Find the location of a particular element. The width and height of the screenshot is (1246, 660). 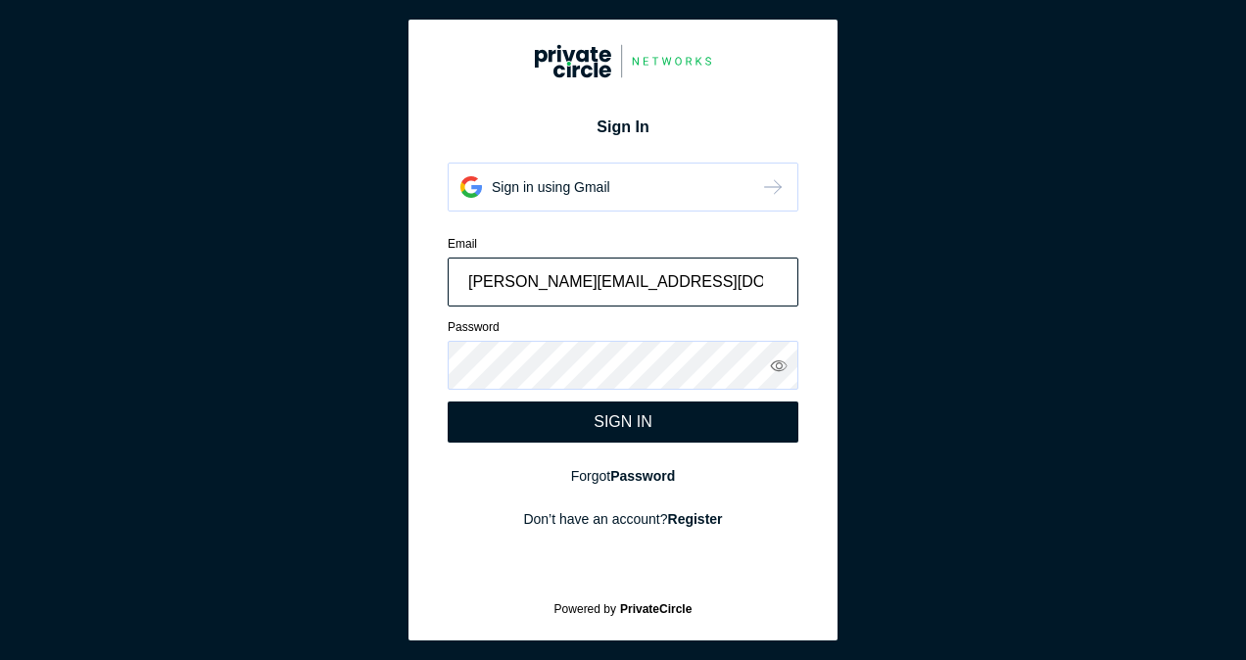

div: SIGN IN is located at coordinates (623, 422).